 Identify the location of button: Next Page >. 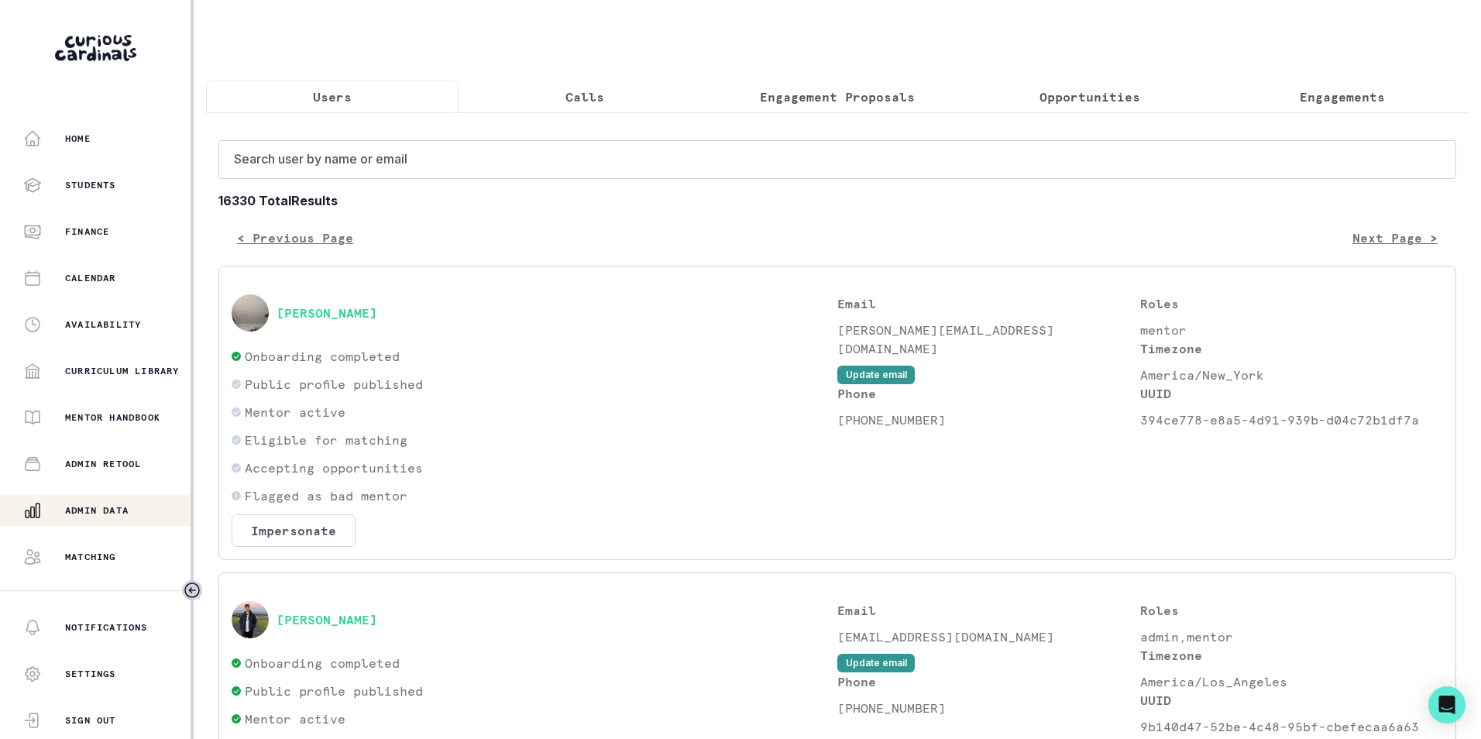
(1395, 238).